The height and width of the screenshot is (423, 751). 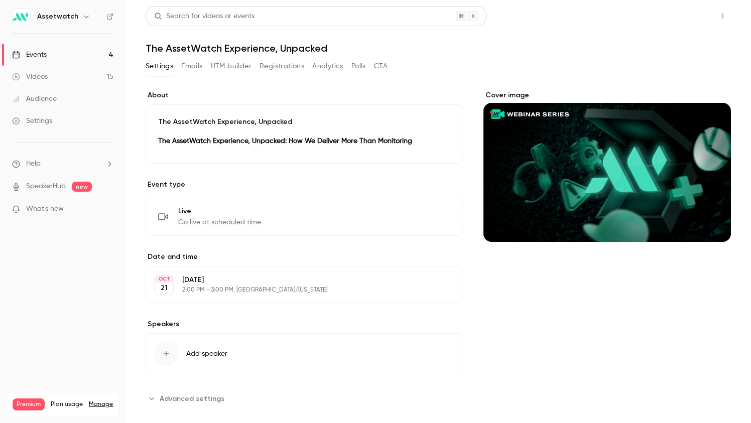 What do you see at coordinates (29, 55) in the screenshot?
I see `div: Events` at bounding box center [29, 55].